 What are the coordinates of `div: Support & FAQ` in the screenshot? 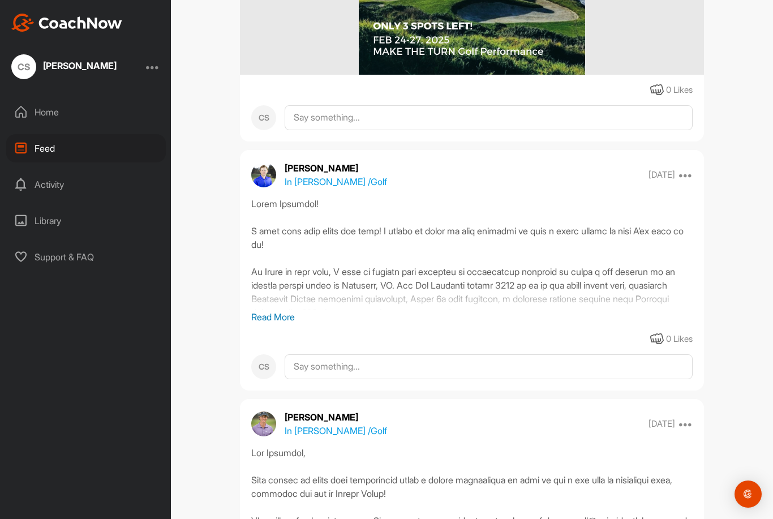 It's located at (86, 257).